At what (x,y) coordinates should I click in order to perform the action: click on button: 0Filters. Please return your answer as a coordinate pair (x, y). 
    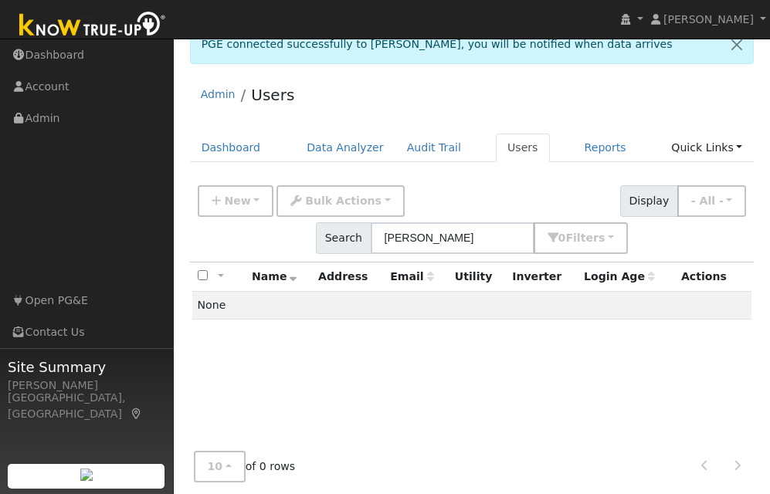
    Looking at the image, I should click on (581, 238).